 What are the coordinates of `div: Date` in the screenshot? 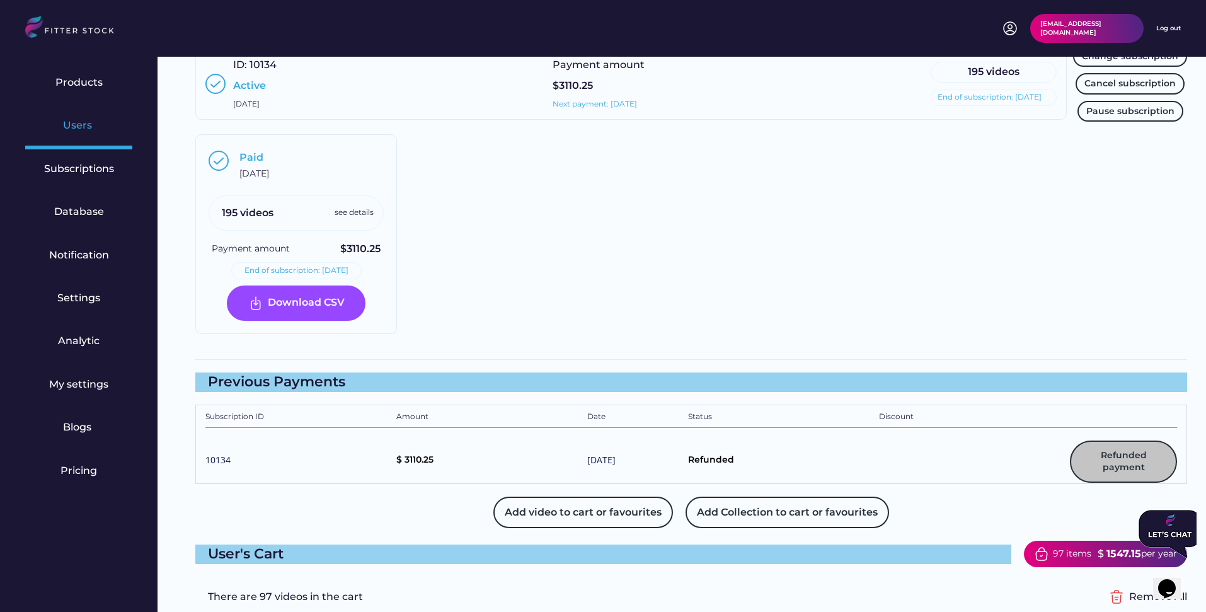 It's located at (634, 418).